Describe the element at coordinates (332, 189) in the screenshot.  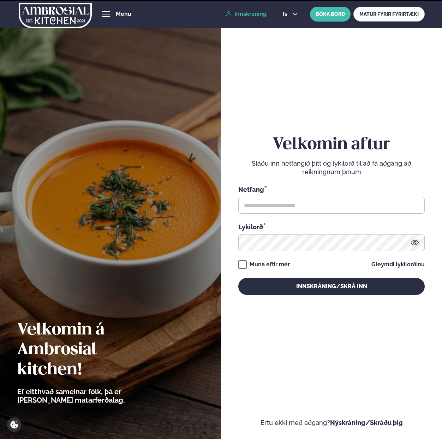
I see `div: Netfang` at that location.